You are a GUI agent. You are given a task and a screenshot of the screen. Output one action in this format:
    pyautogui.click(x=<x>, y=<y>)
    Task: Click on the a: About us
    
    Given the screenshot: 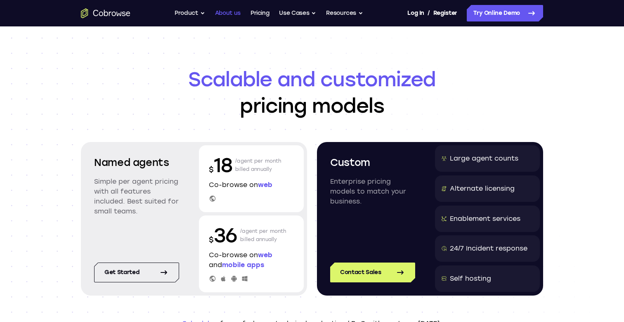 What is the action you would take?
    pyautogui.click(x=228, y=13)
    